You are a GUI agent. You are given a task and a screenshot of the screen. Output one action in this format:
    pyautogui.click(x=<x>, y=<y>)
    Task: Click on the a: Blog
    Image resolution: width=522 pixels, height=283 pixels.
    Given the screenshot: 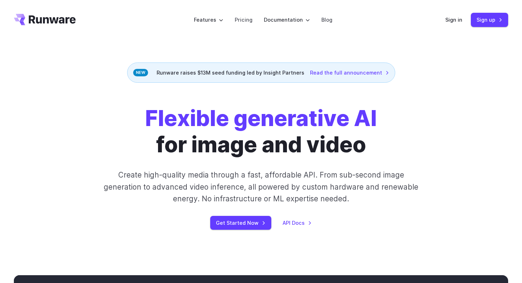 What is the action you would take?
    pyautogui.click(x=326, y=20)
    